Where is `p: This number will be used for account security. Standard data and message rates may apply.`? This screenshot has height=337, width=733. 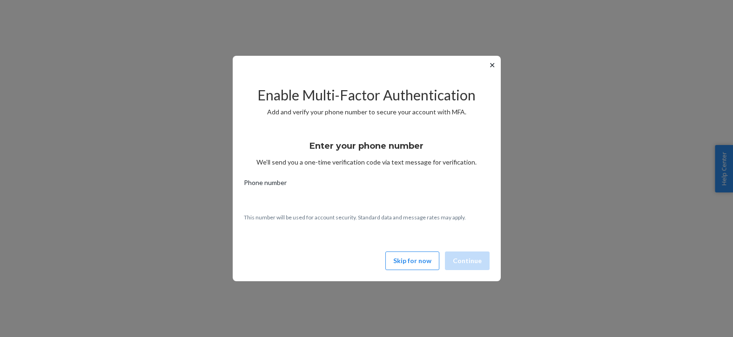
p: This number will be used for account security. Standard data and message rates may apply. is located at coordinates (367, 217).